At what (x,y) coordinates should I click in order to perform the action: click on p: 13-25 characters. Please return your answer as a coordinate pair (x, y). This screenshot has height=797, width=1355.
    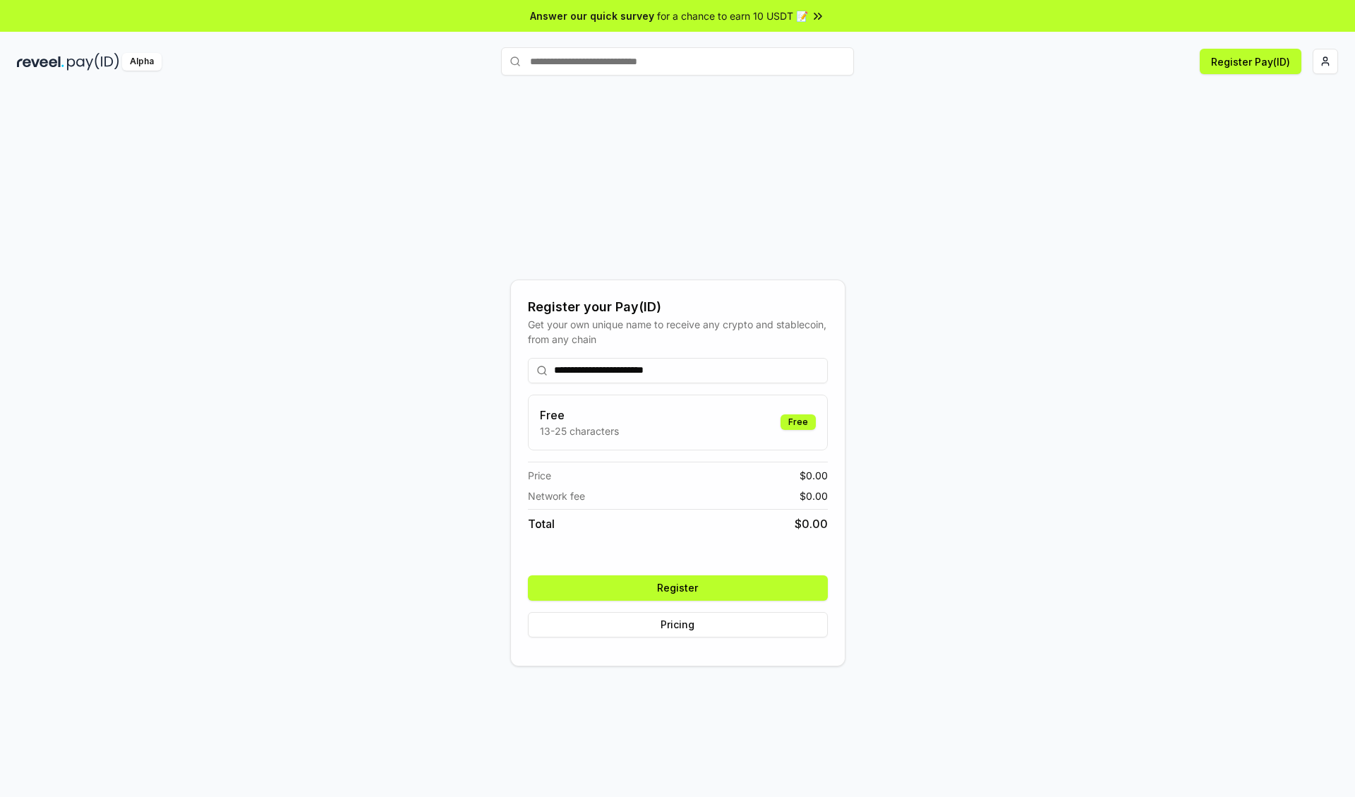
    Looking at the image, I should click on (579, 430).